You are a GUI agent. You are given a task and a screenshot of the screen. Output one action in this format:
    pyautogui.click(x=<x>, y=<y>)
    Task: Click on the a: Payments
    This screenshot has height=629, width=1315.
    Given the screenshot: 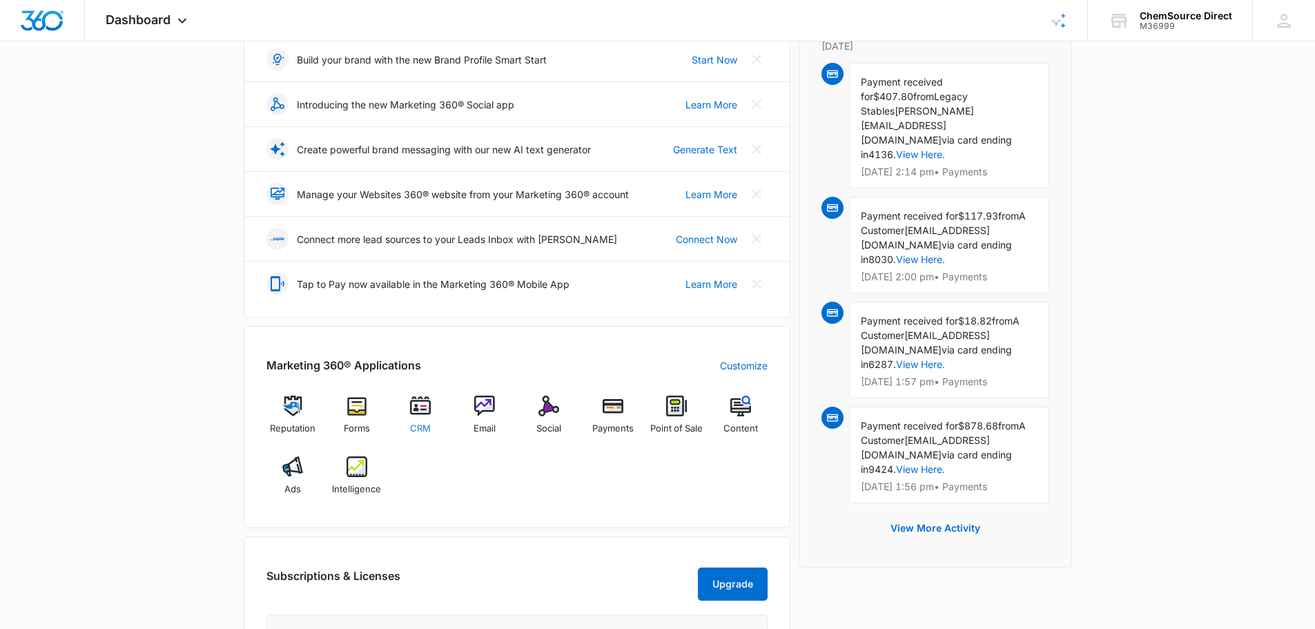 What is the action you would take?
    pyautogui.click(x=612, y=420)
    